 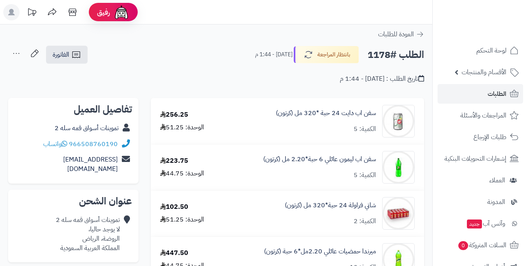 What do you see at coordinates (32, 13) in the screenshot?
I see `a: تحديثات المنصة` at bounding box center [32, 13].